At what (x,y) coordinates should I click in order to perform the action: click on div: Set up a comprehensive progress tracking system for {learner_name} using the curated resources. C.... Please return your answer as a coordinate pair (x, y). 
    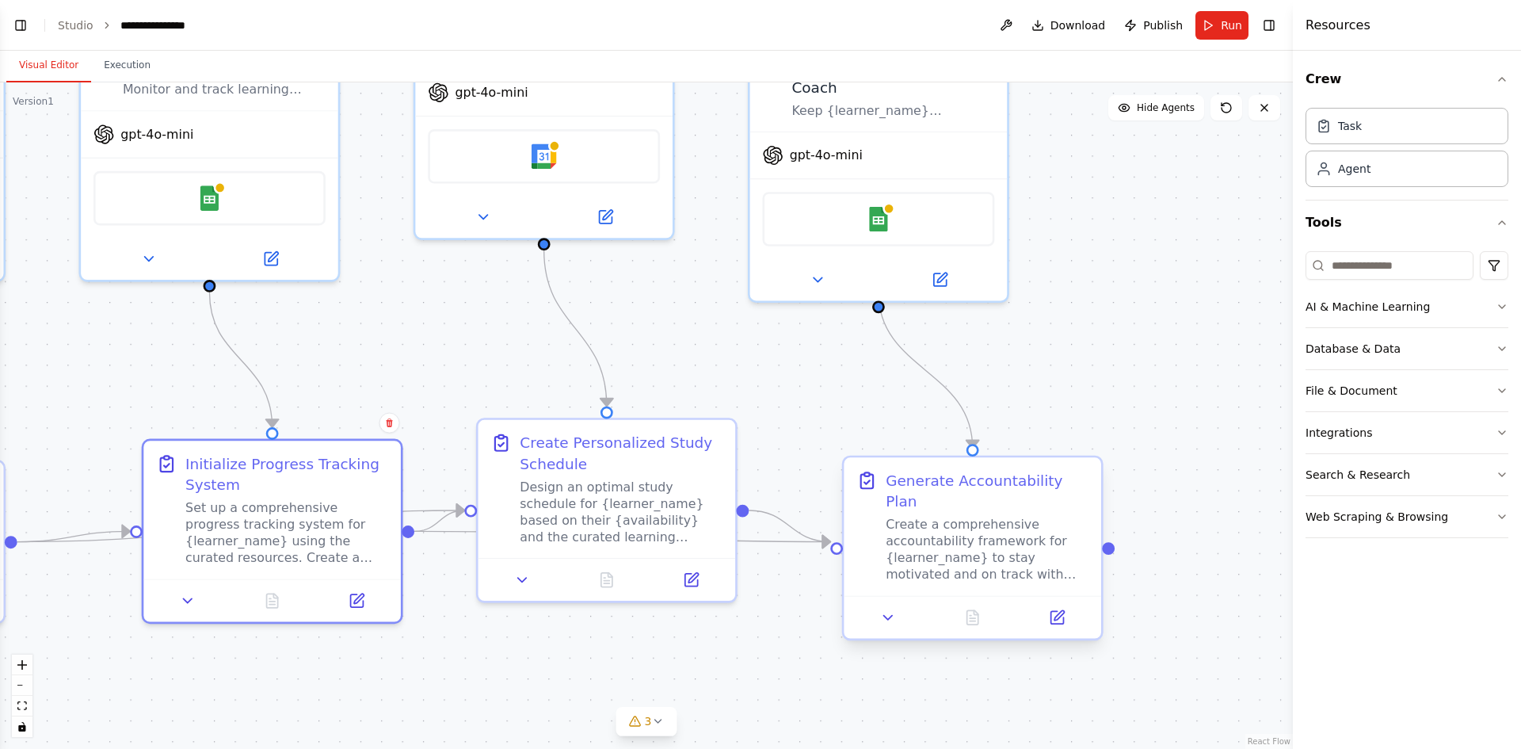
    Looking at the image, I should click on (287, 533).